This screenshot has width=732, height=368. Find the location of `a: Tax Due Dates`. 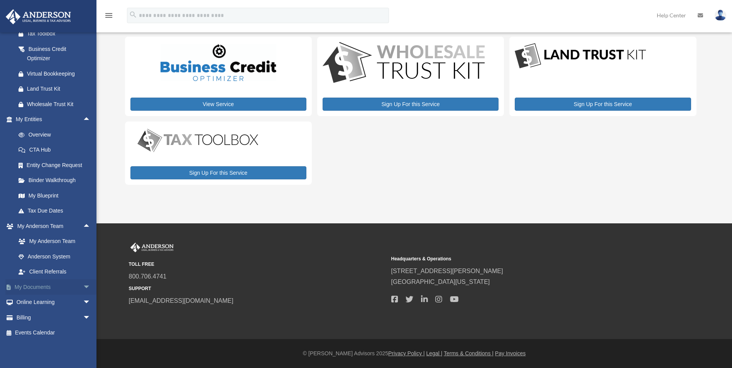

a: Tax Due Dates is located at coordinates (56, 211).